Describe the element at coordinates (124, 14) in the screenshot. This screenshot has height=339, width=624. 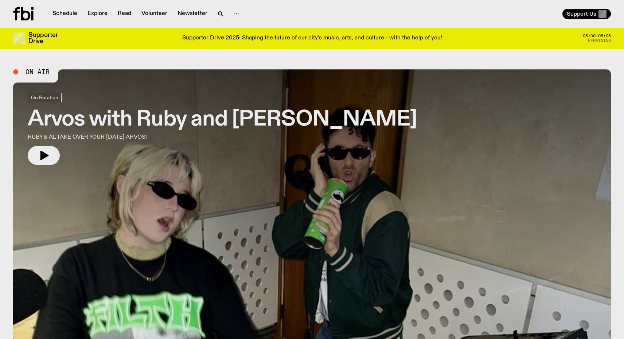
I see `a: Read` at that location.